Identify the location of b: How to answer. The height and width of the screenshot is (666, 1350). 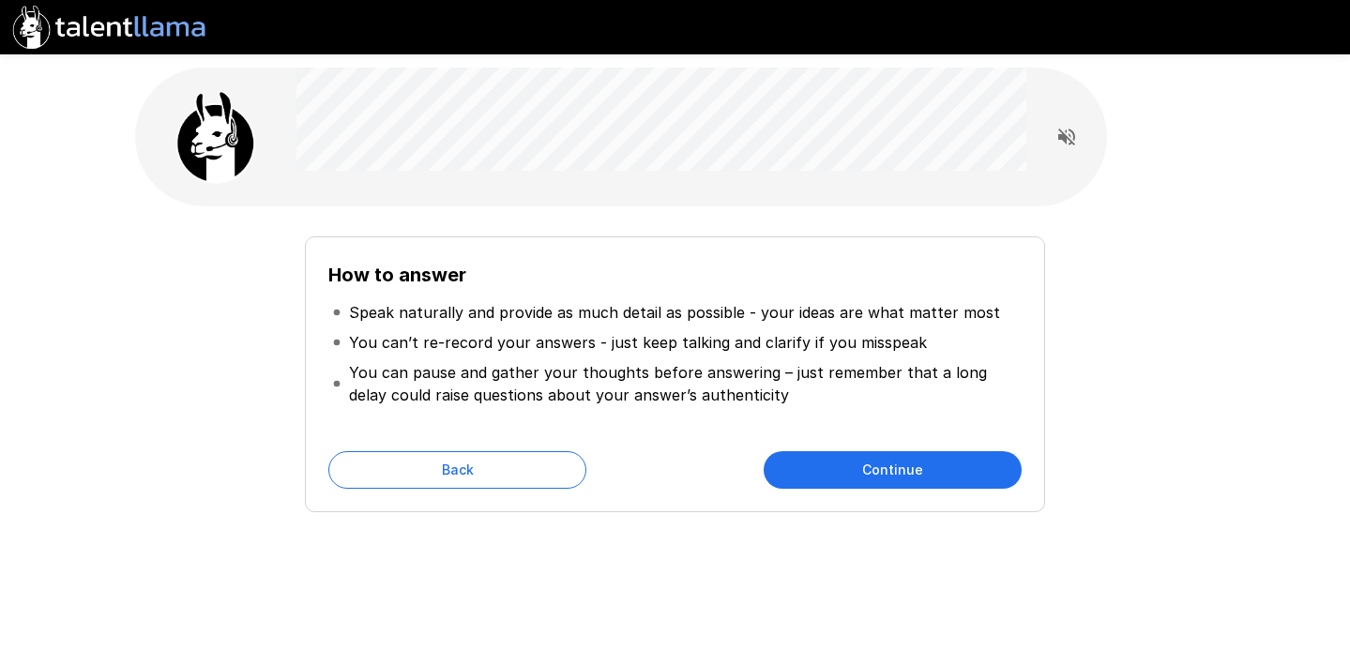
(397, 275).